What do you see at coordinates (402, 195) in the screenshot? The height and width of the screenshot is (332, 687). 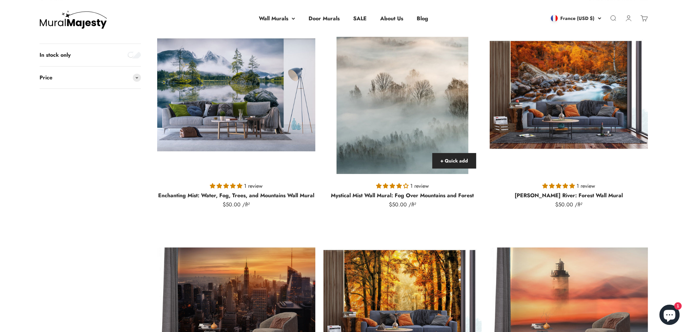 I see `a: Mystical Mist Wall Mural: Fog Over Mountains and Forest` at bounding box center [402, 195].